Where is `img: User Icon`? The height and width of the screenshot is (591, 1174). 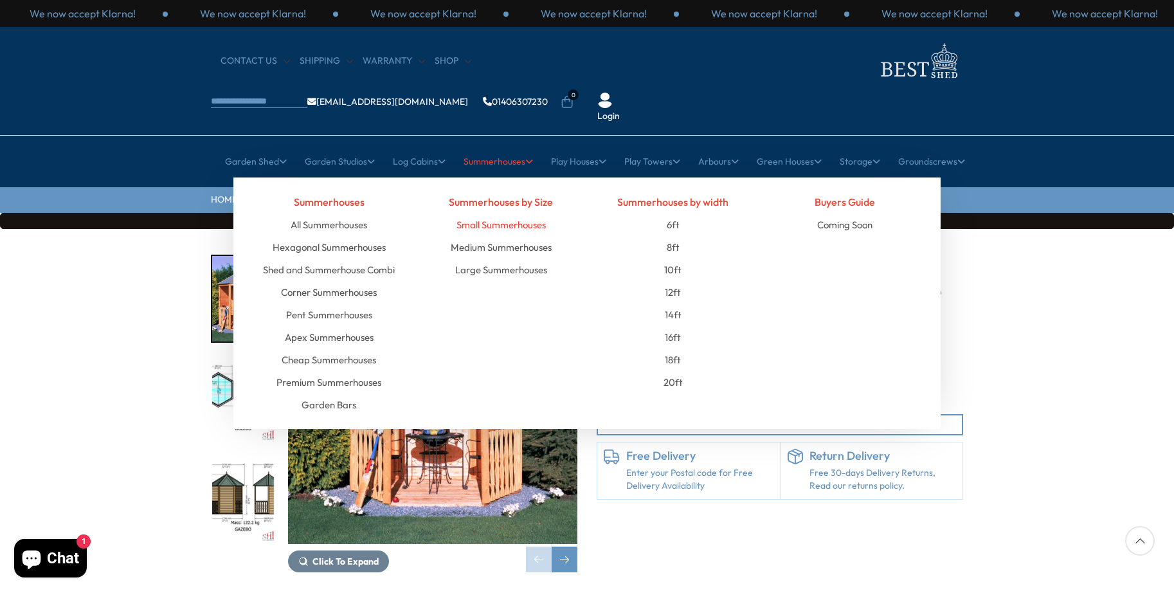
img: User Icon is located at coordinates (605, 100).